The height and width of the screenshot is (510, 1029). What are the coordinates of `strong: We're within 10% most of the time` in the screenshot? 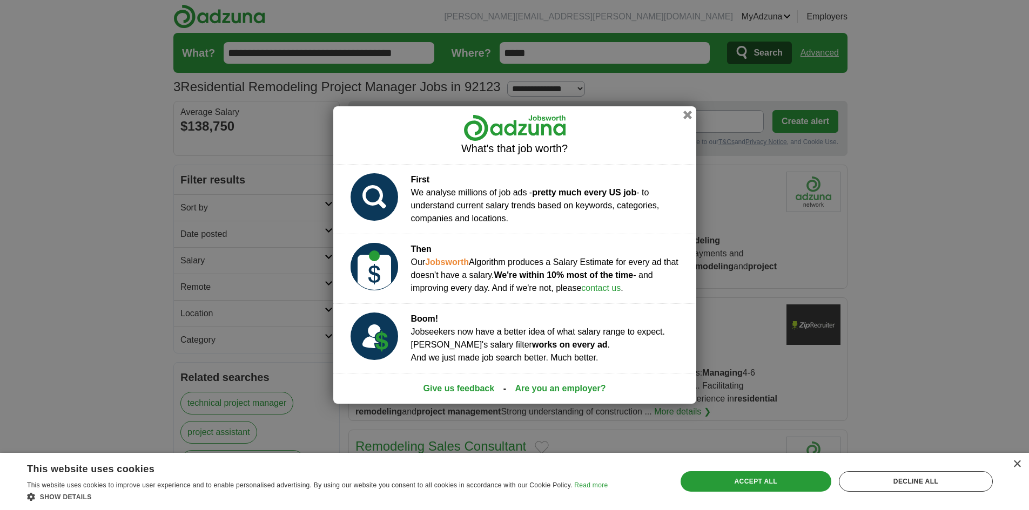 It's located at (563, 275).